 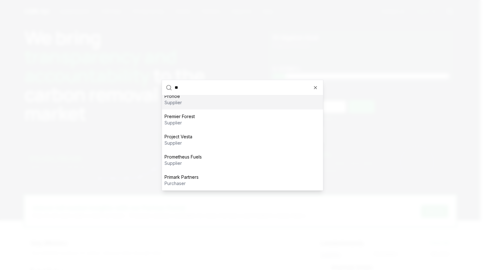 I want to click on p: Prometheus Fuels, so click(x=183, y=156).